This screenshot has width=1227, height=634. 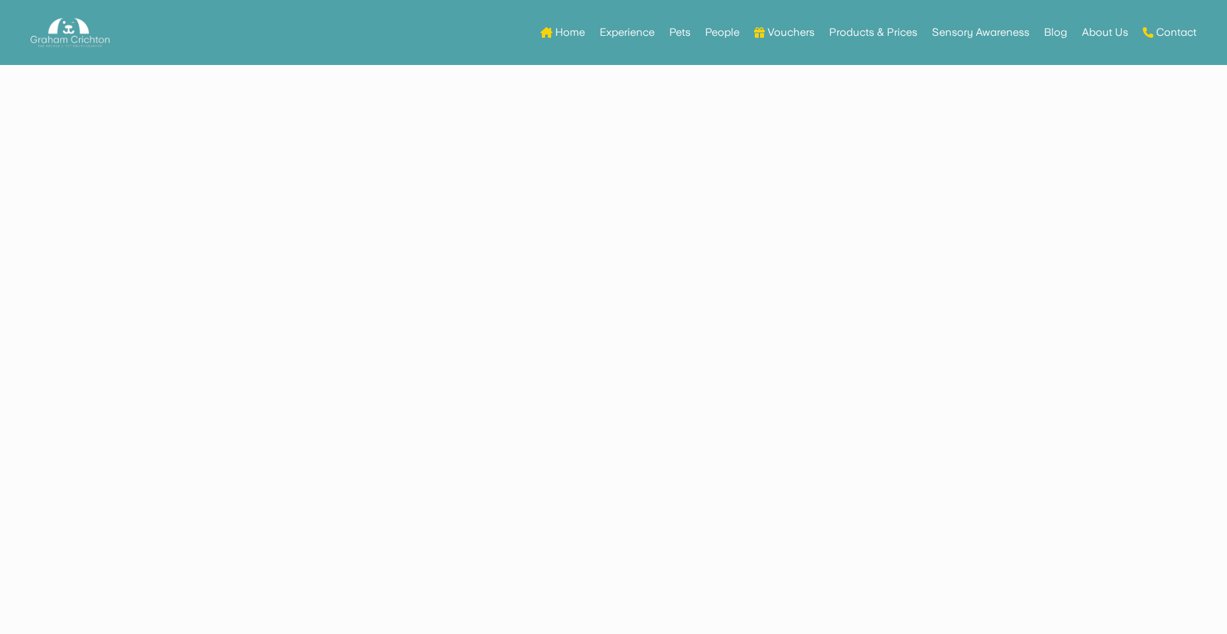 I want to click on a: Products & Prices, so click(x=873, y=33).